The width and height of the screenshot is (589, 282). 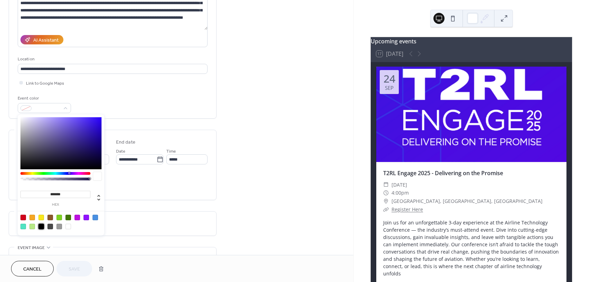 I want to click on div: Upcoming events, so click(x=471, y=41).